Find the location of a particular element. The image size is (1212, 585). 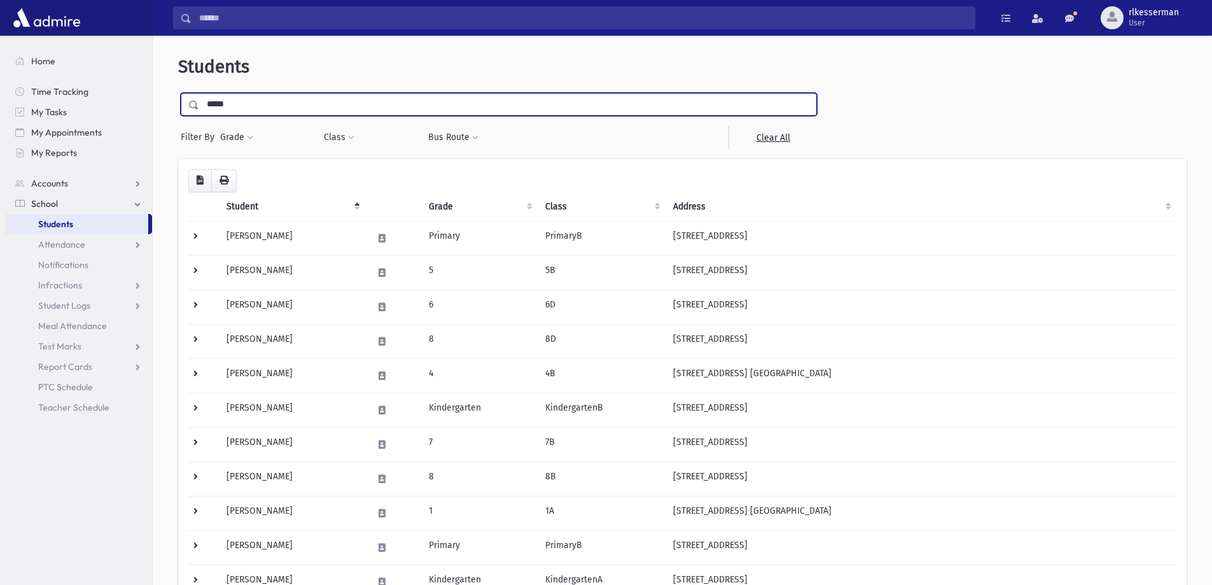

td: 7B is located at coordinates (601, 444).